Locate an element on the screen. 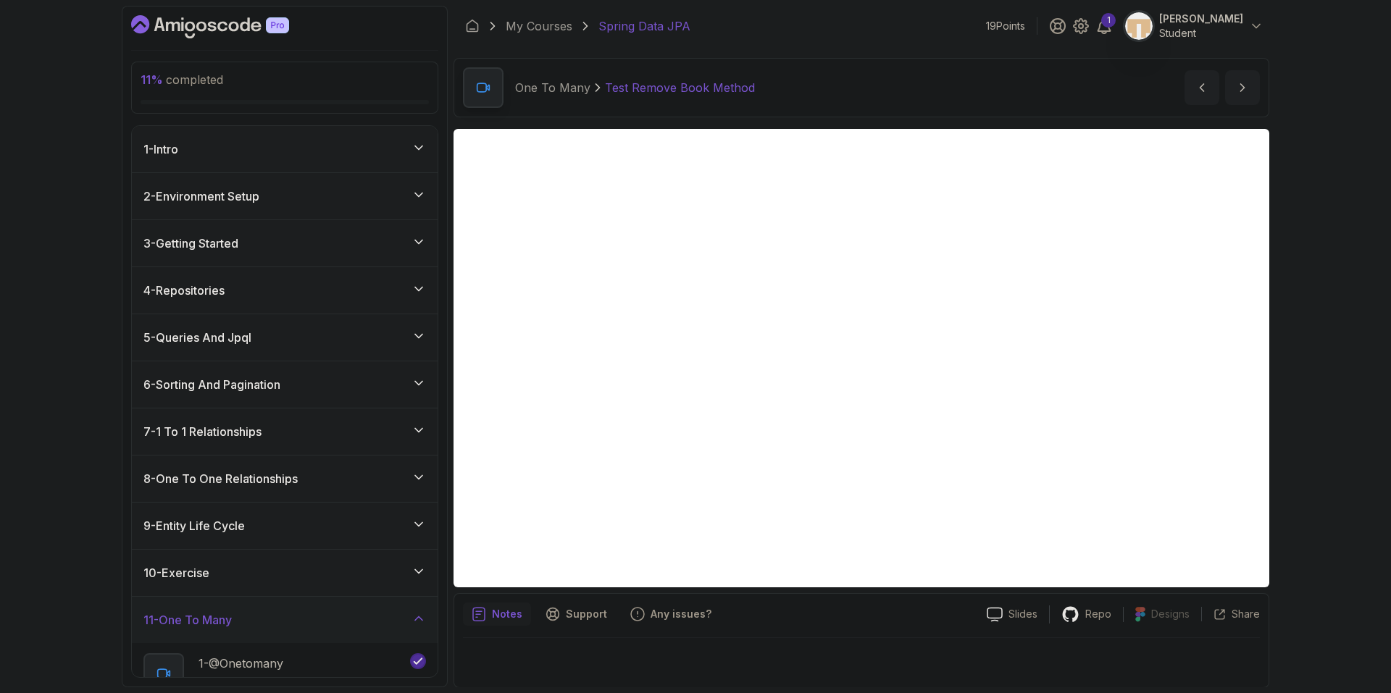  button: 7-1 To 1 Relationships is located at coordinates (285, 432).